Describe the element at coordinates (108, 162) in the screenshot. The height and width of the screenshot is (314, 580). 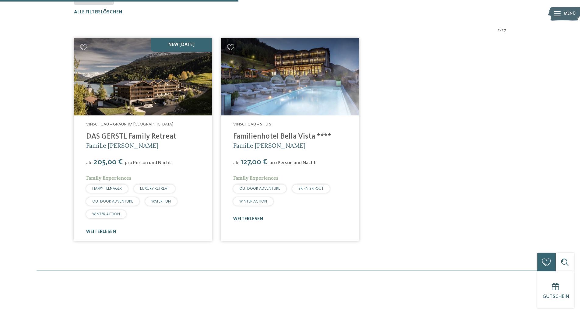
I see `span: 205,00 €` at that location.